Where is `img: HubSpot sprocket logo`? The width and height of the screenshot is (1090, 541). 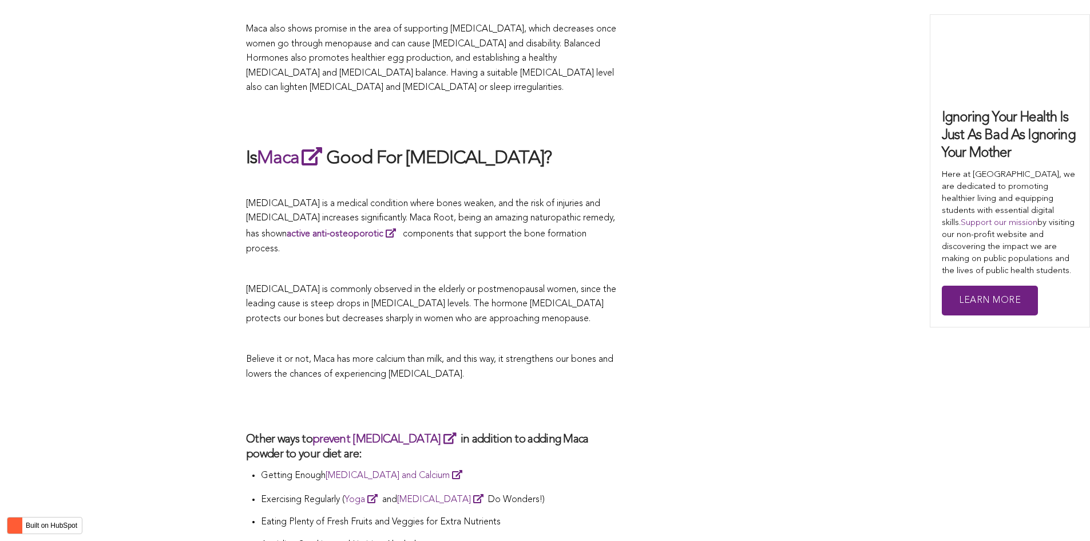 img: HubSpot sprocket logo is located at coordinates (14, 525).